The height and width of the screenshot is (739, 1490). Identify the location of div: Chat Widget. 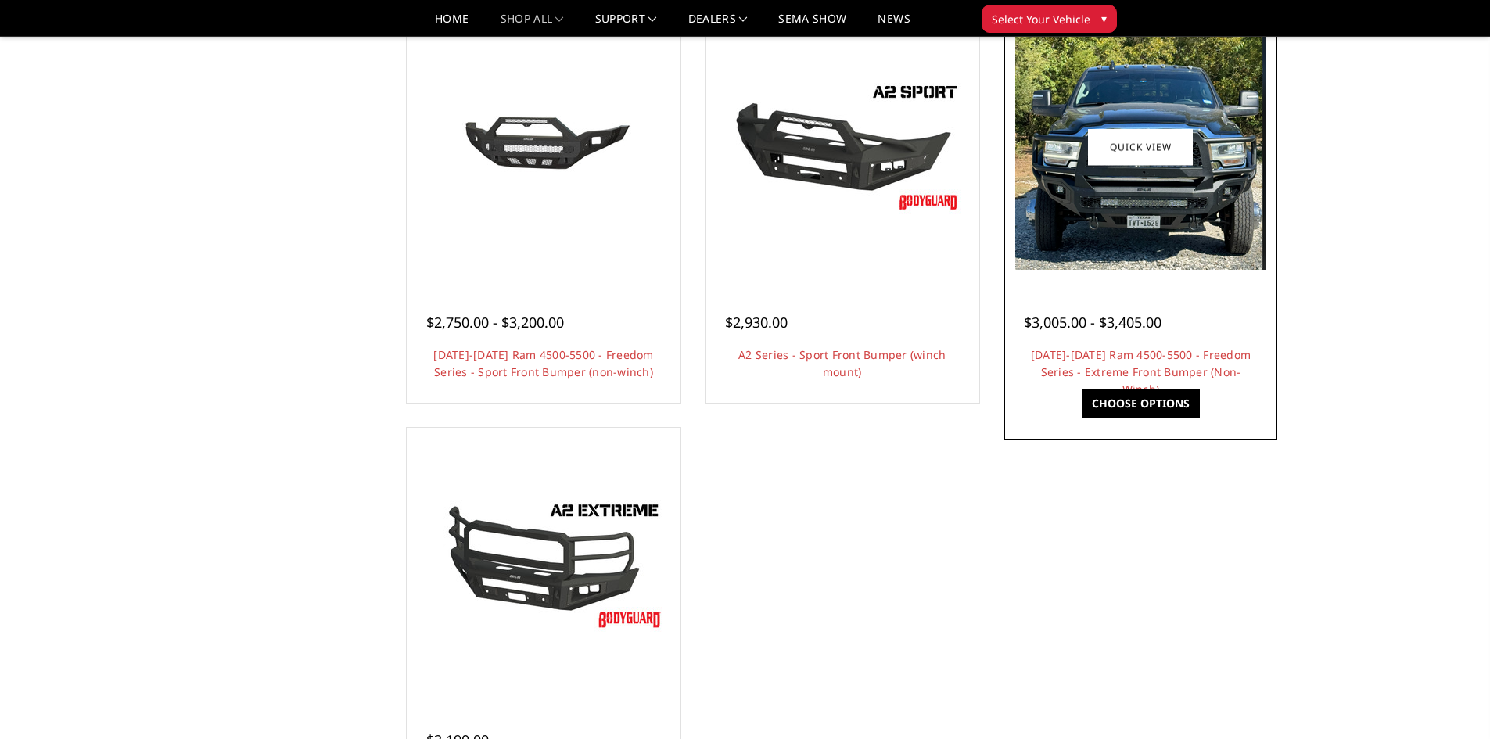
(1451, 702).